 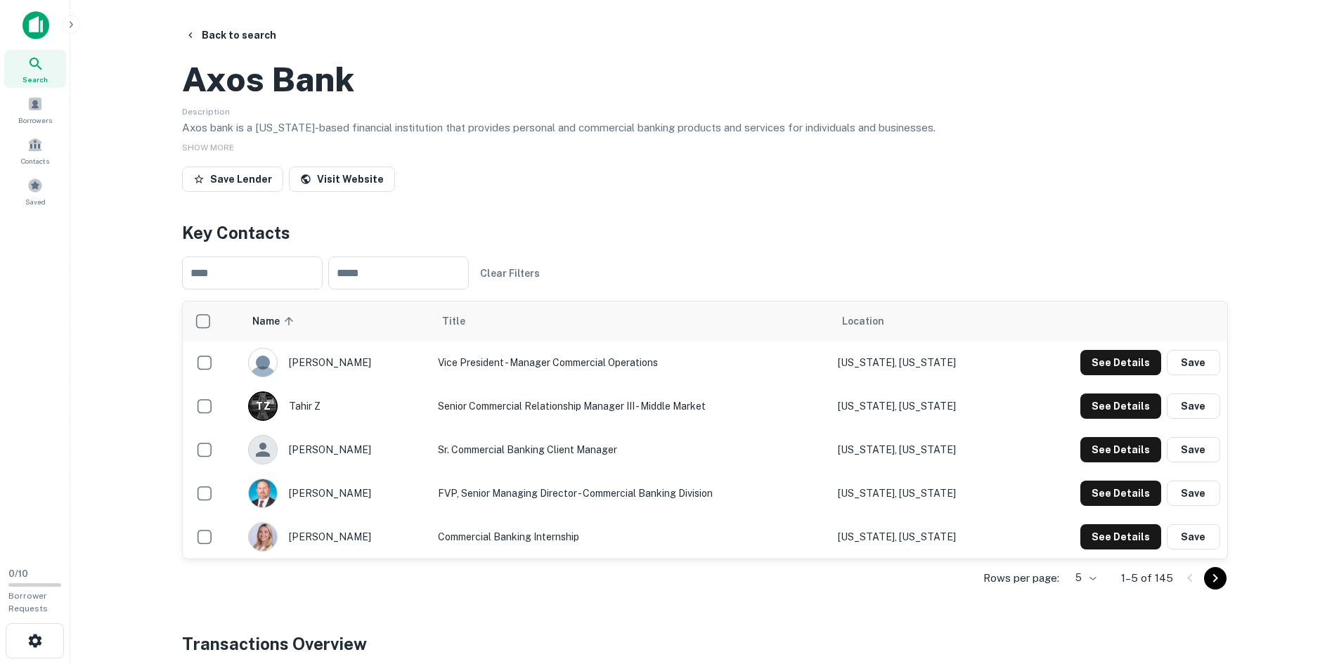 What do you see at coordinates (35, 202) in the screenshot?
I see `span: Saved` at bounding box center [35, 202].